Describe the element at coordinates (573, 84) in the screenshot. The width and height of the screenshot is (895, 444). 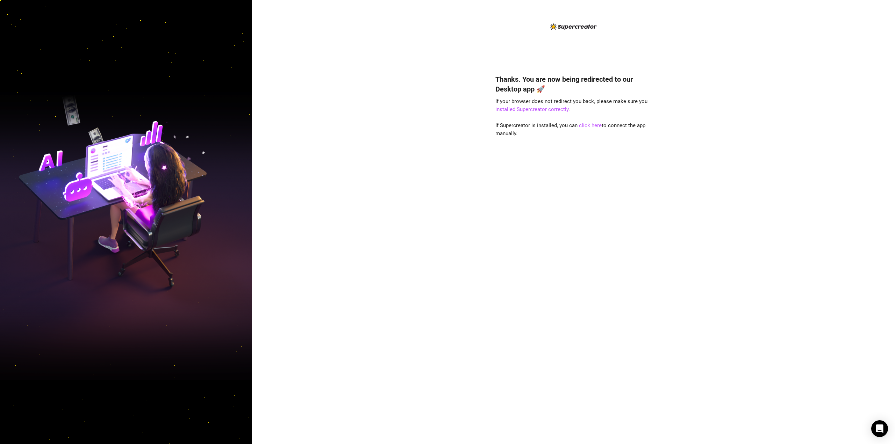
I see `h4: Thanks. You are now being redirected to our Desktop app 🚀` at that location.